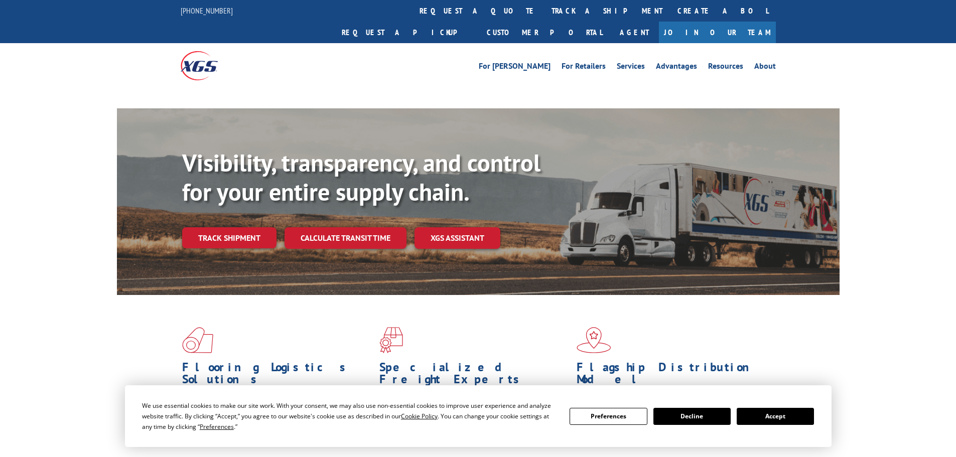  What do you see at coordinates (544, 32) in the screenshot?
I see `a: Customer Portal` at bounding box center [544, 32].